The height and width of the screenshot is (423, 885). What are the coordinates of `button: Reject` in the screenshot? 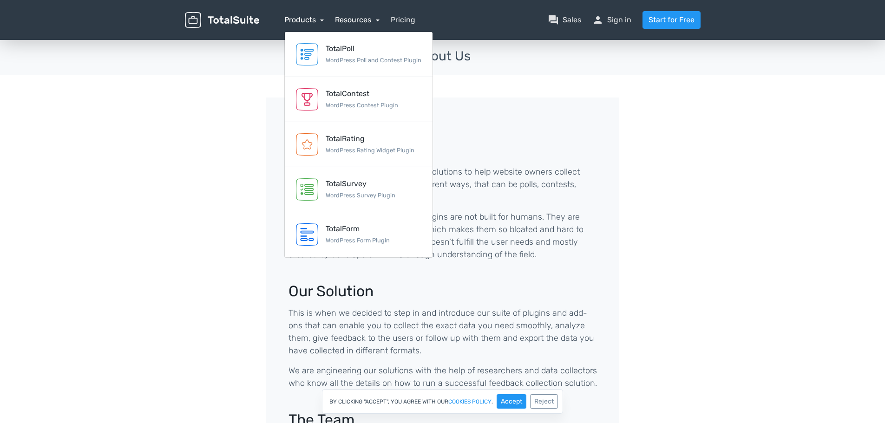 It's located at (544, 401).